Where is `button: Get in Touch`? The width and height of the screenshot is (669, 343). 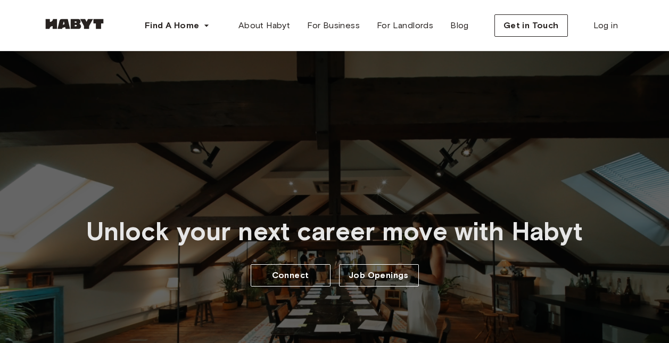 button: Get in Touch is located at coordinates (531, 26).